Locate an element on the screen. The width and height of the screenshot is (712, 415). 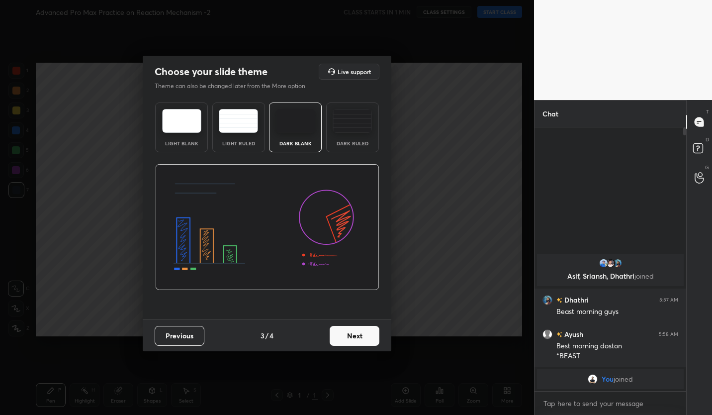
div: *BEAST is located at coordinates (617, 356).